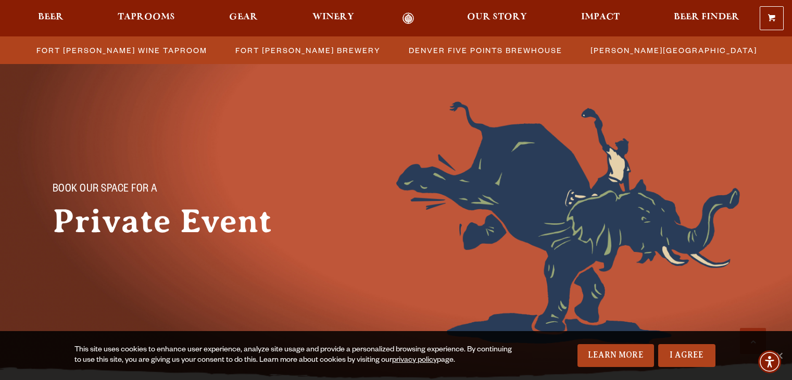  What do you see at coordinates (146, 18) in the screenshot?
I see `a: Taprooms` at bounding box center [146, 18].